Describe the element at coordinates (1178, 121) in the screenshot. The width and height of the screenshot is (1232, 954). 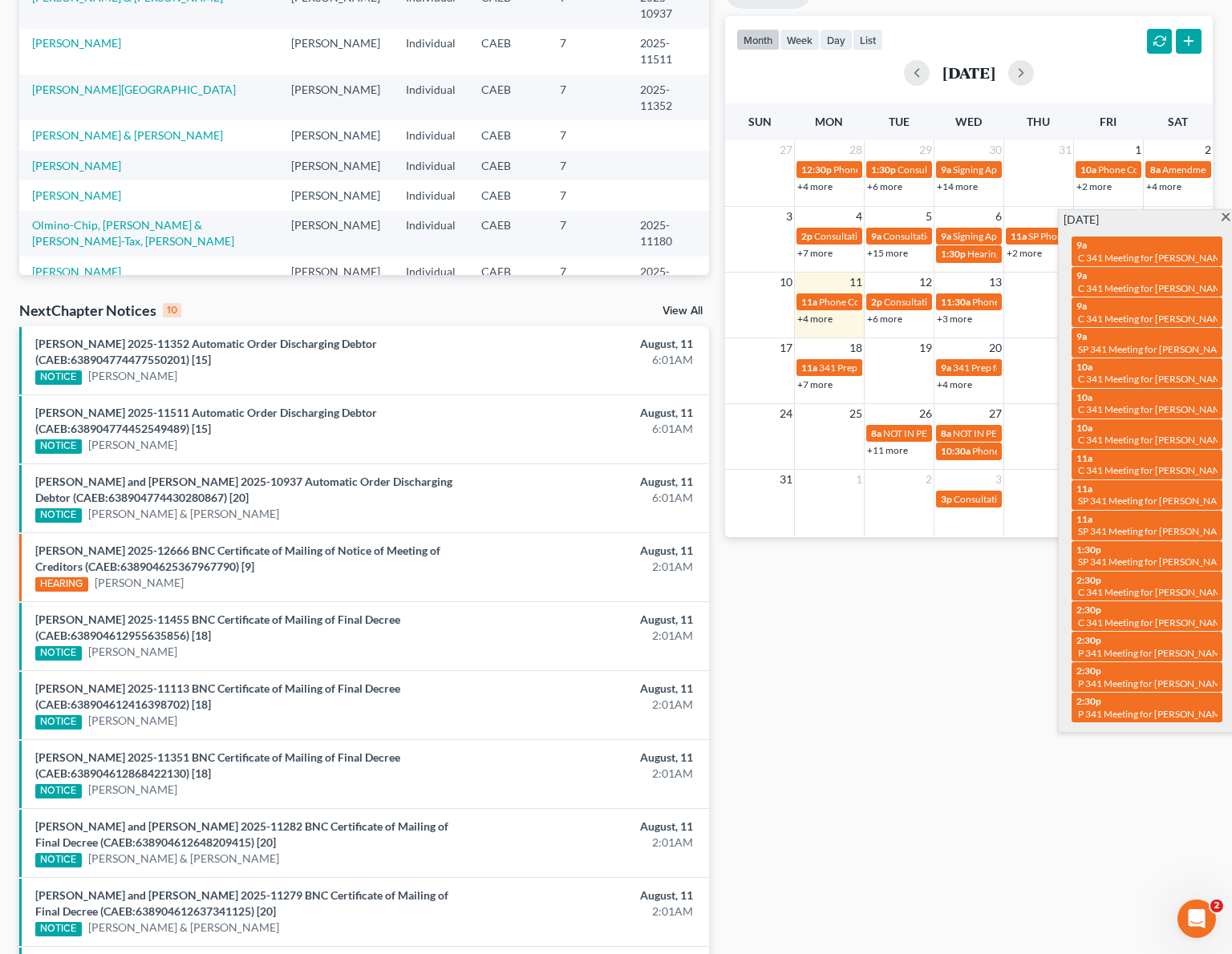
I see `span: Sat` at that location.